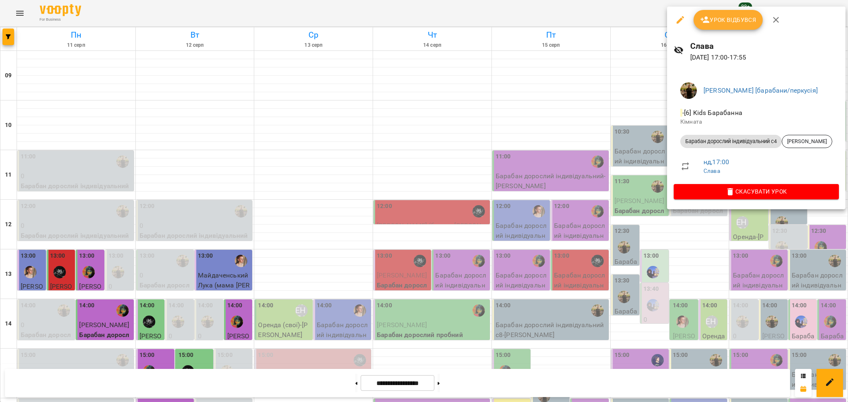 The width and height of the screenshot is (848, 402). Describe the element at coordinates (712, 113) in the screenshot. I see `span: - [6] Kids Барабанна` at that location.